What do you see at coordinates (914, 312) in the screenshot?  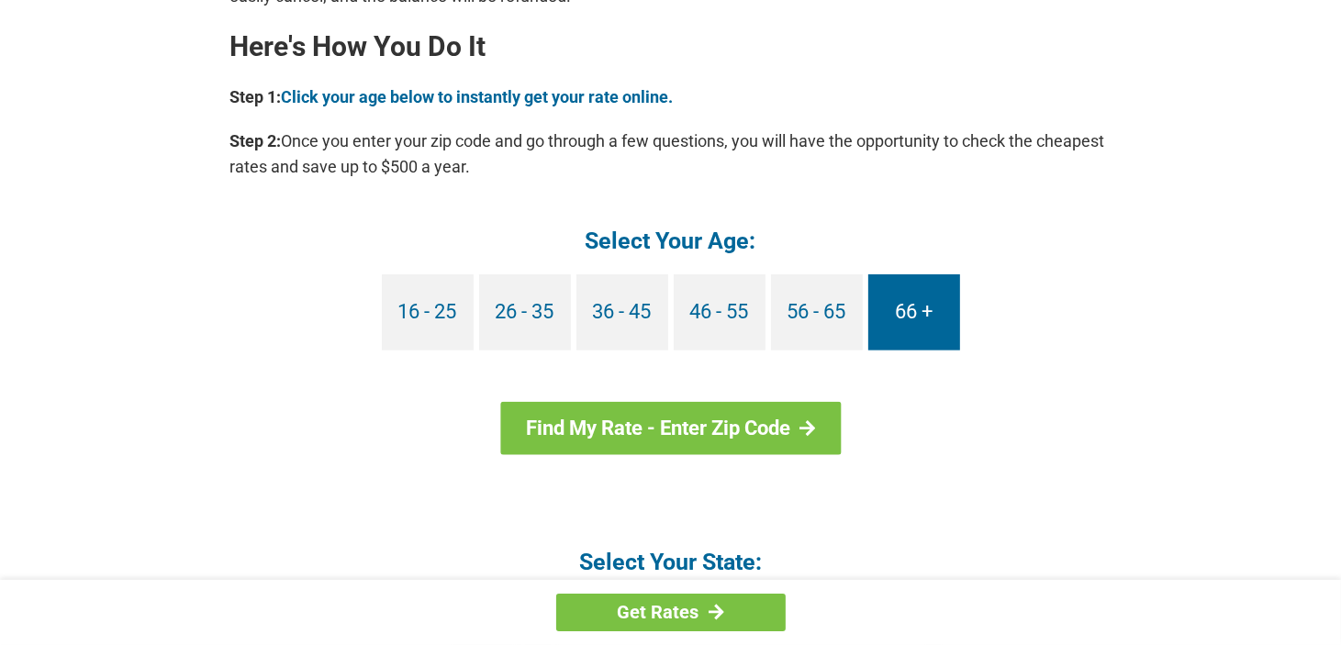 I see `a: 66 +` at bounding box center [914, 312].